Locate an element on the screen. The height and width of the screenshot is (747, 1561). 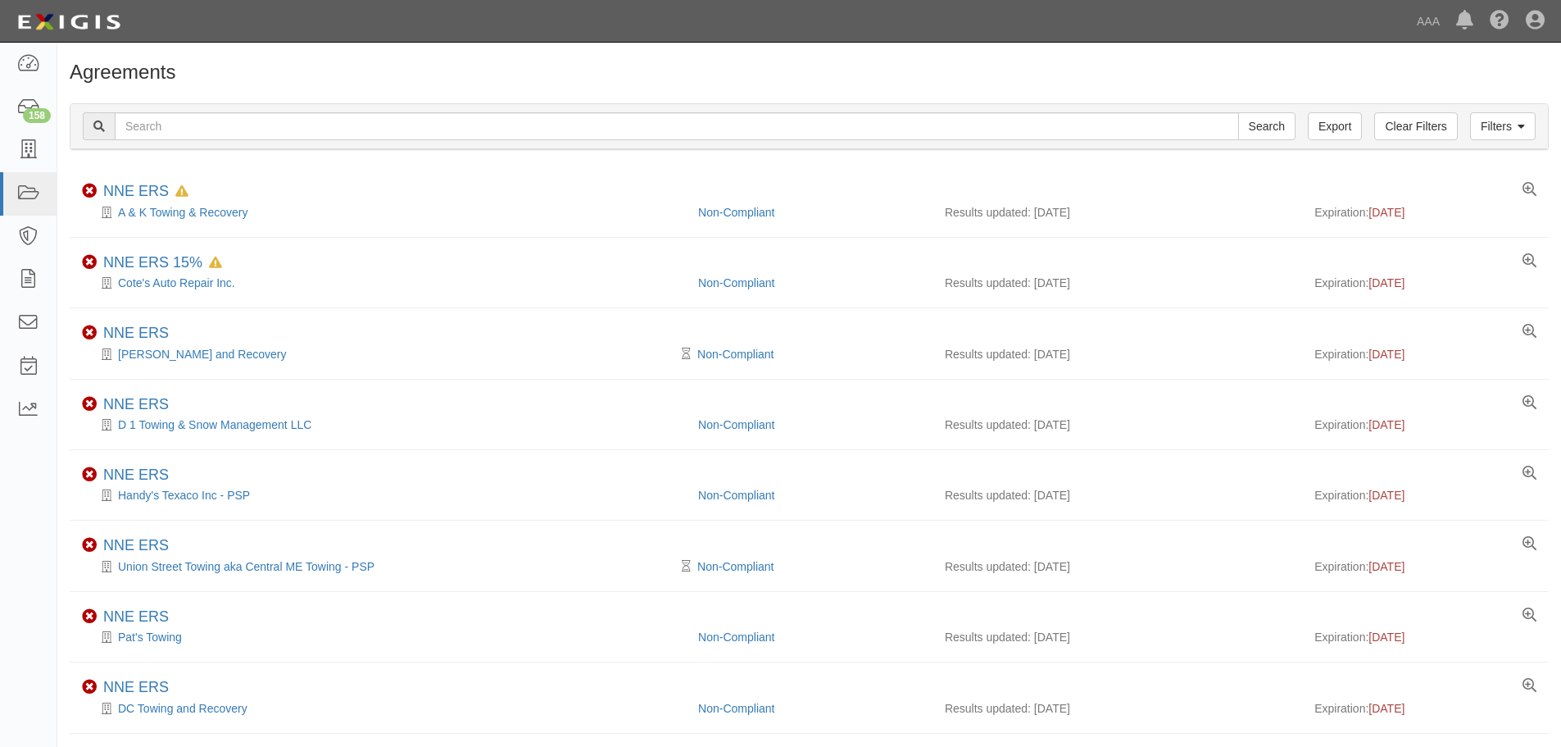
i: Help Center - Complianz is located at coordinates (1500, 21).